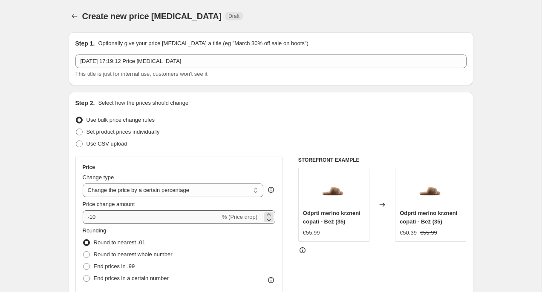 This screenshot has height=292, width=542. Describe the element at coordinates (133, 254) in the screenshot. I see `span: Round to nearest whole number` at that location.